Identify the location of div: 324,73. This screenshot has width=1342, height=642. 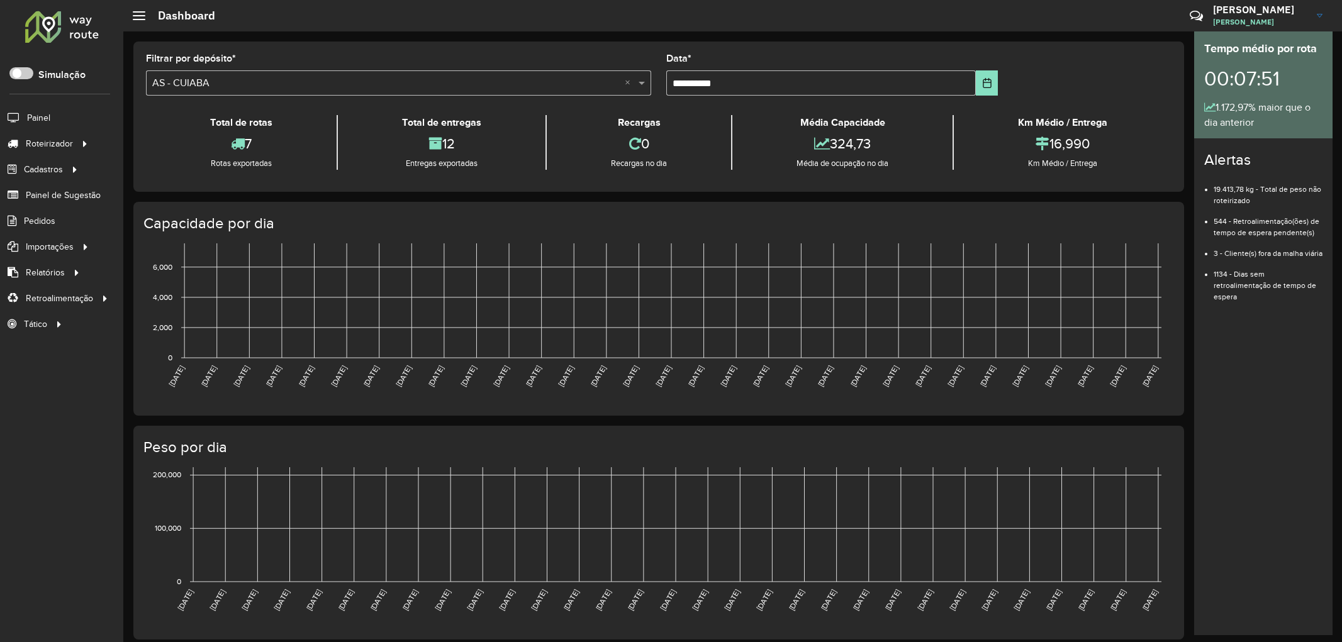
(842, 143).